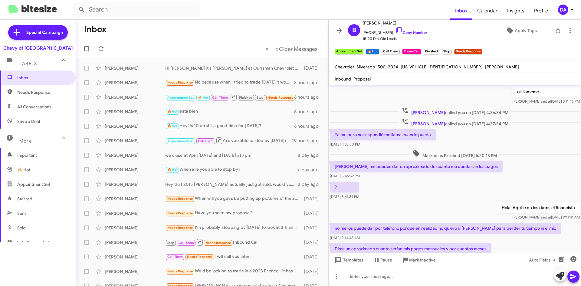 This screenshot has height=286, width=581. What do you see at coordinates (516, 11) in the screenshot?
I see `a: Insights` at bounding box center [516, 11].